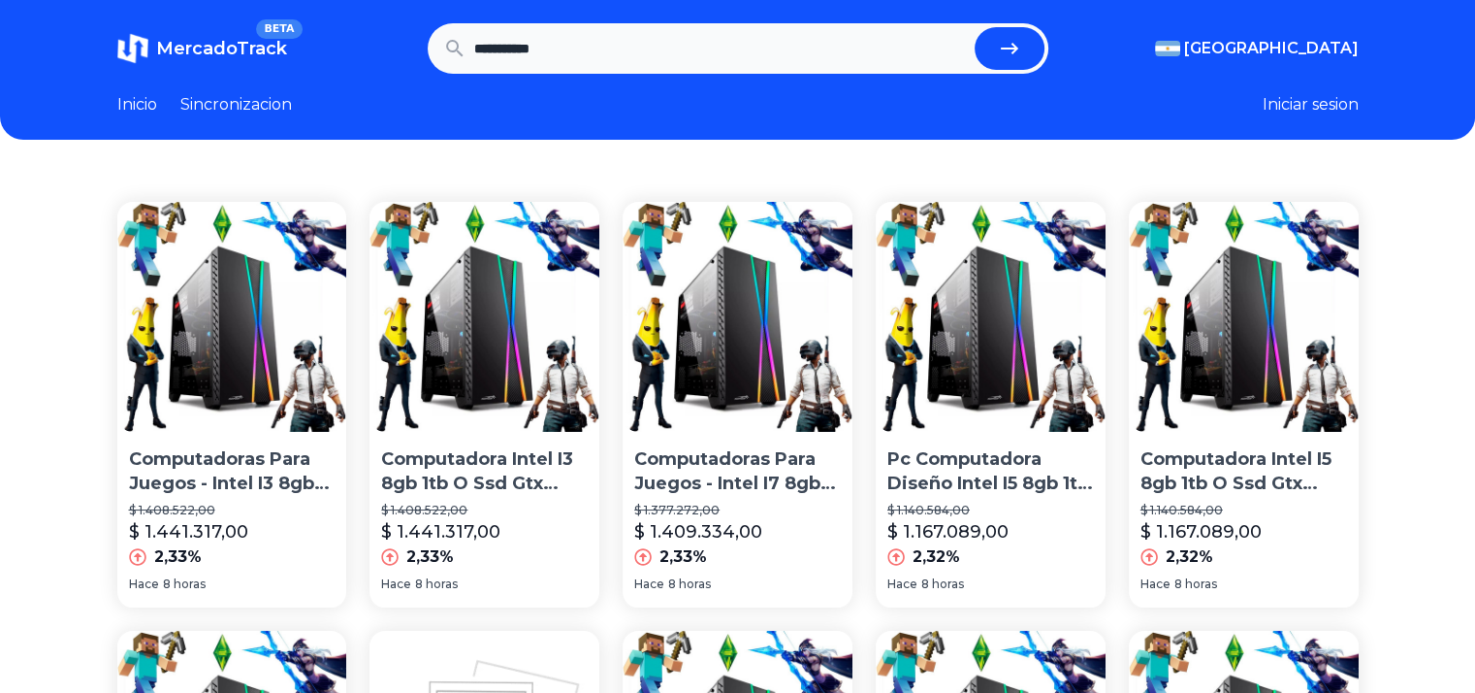 The width and height of the screenshot is (1475, 693). I want to click on span: BETA, so click(278, 29).